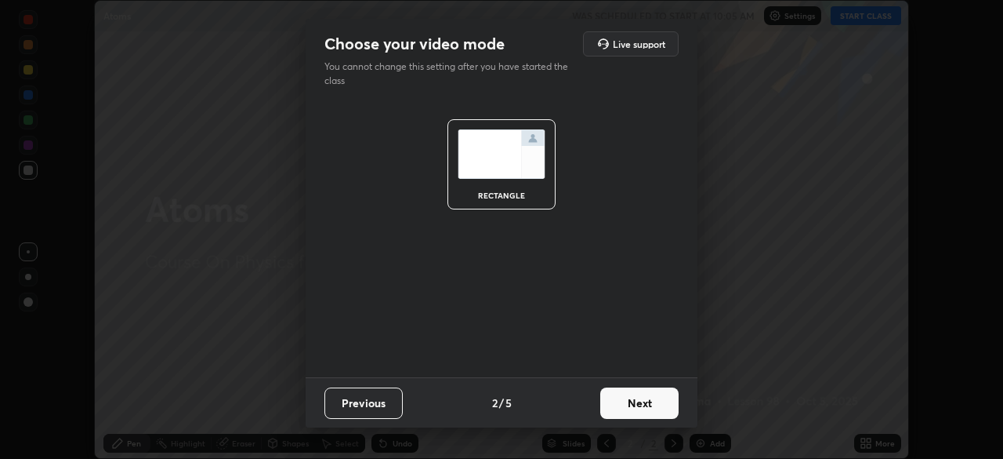 The height and width of the screenshot is (459, 1003). Describe the element at coordinates (495, 402) in the screenshot. I see `h4: 2` at that location.